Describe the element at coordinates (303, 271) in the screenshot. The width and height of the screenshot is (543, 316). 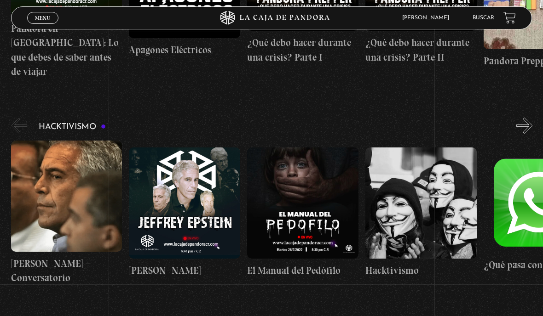
I see `h4: El Manual del Pedófilo` at that location.